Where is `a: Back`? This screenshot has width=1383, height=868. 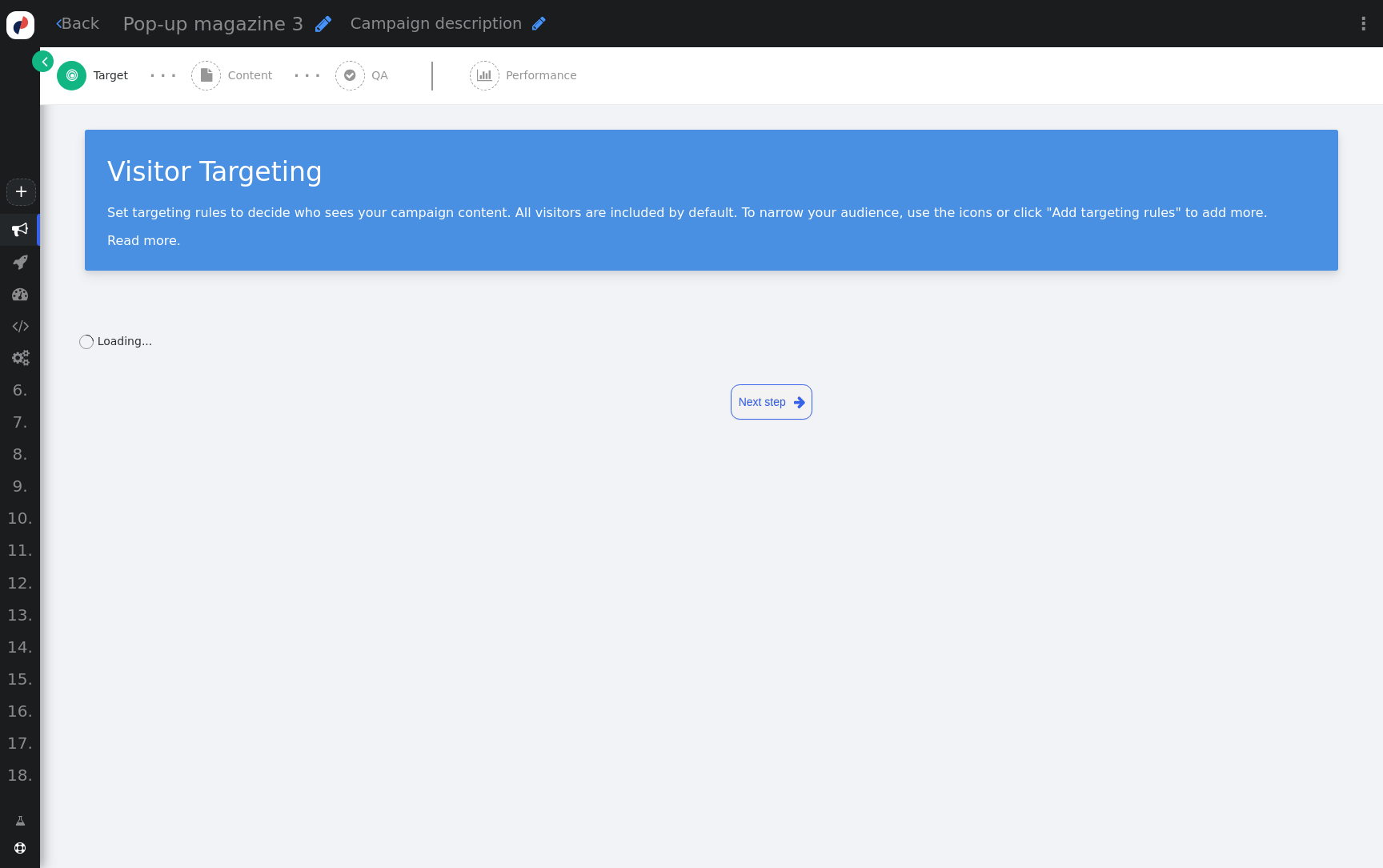
a: Back is located at coordinates (78, 24).